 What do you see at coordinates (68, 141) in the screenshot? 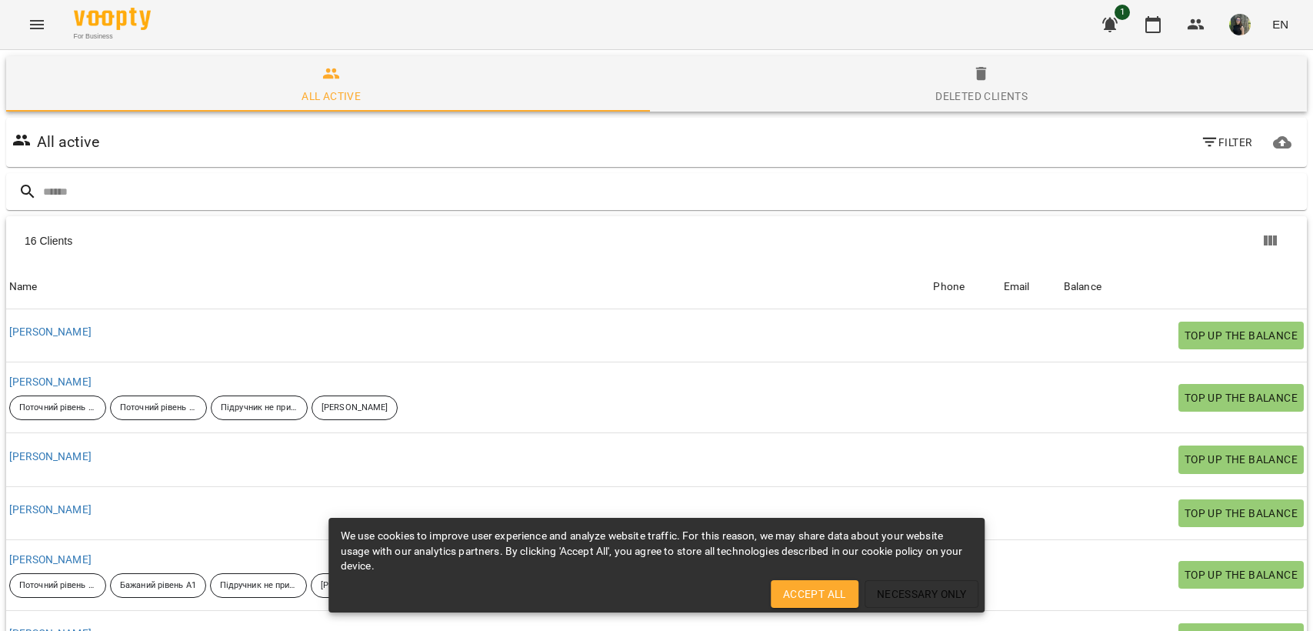
I see `h6: All active` at bounding box center [68, 141].